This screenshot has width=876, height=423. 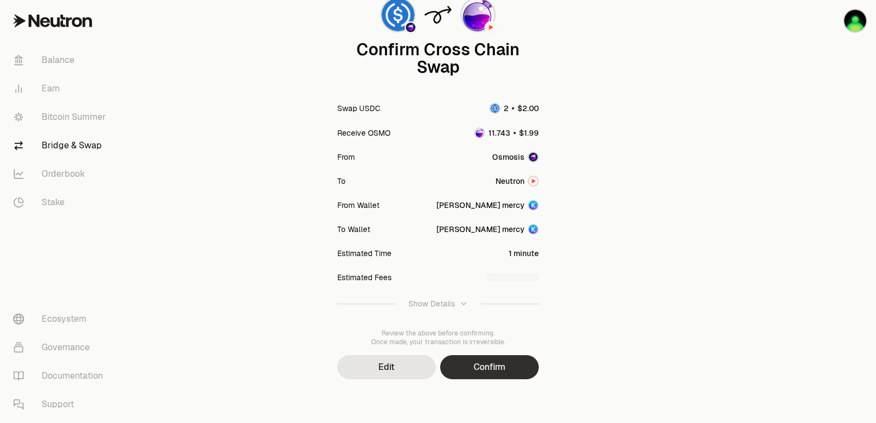 I want to click on button: Confirm, so click(x=489, y=367).